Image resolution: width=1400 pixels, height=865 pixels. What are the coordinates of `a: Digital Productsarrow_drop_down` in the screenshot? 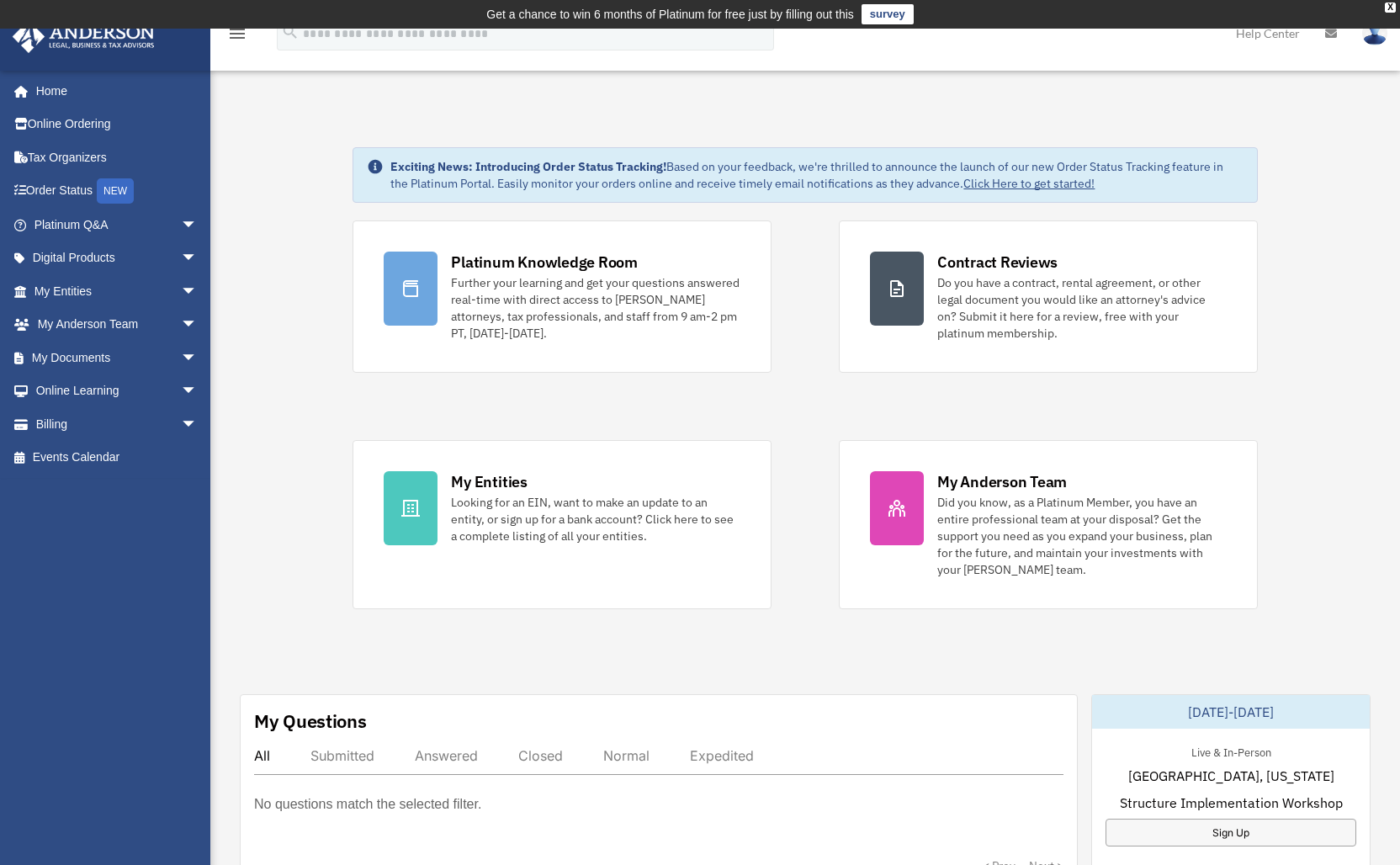 It's located at (117, 259).